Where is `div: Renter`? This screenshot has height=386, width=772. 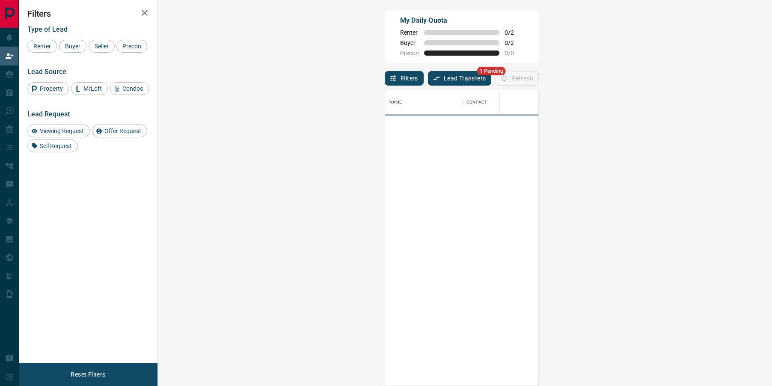 div: Renter is located at coordinates (42, 46).